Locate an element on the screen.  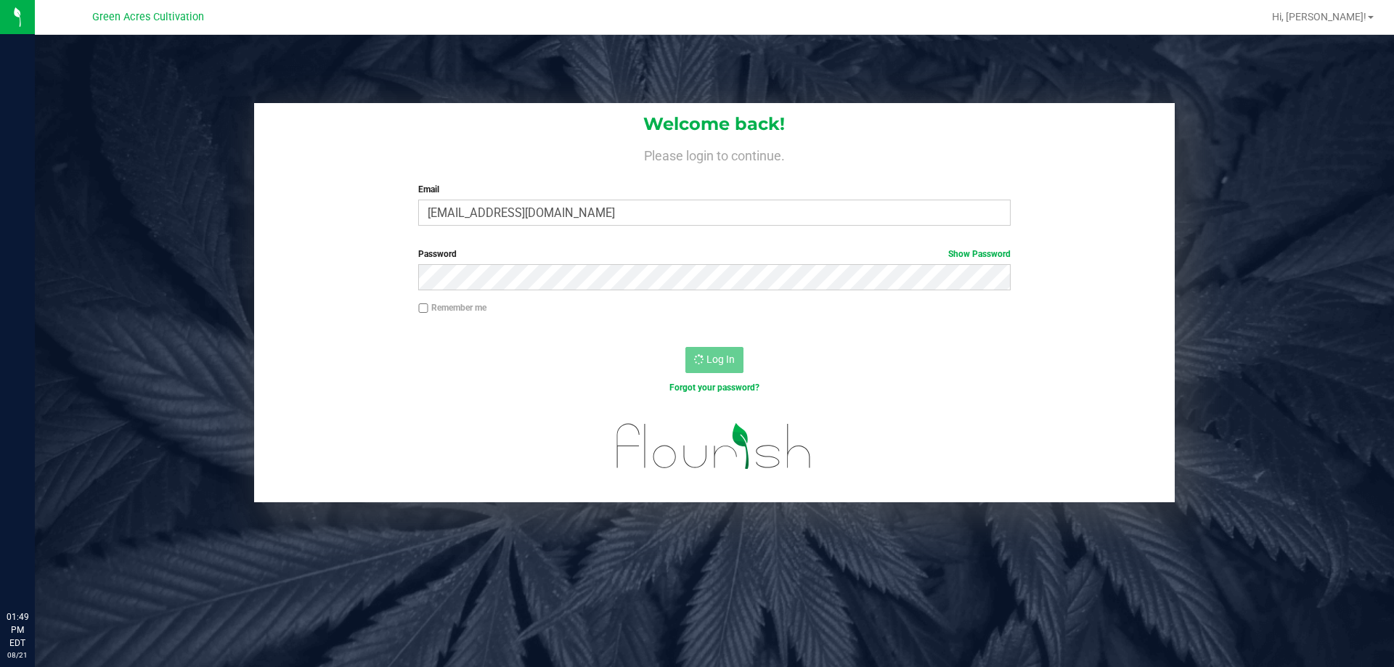
label: Email is located at coordinates (714, 190).